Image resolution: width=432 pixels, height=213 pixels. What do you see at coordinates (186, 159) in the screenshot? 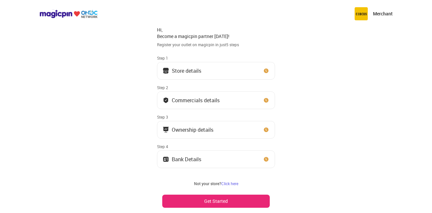
I see `div: Bank Details` at bounding box center [186, 159].